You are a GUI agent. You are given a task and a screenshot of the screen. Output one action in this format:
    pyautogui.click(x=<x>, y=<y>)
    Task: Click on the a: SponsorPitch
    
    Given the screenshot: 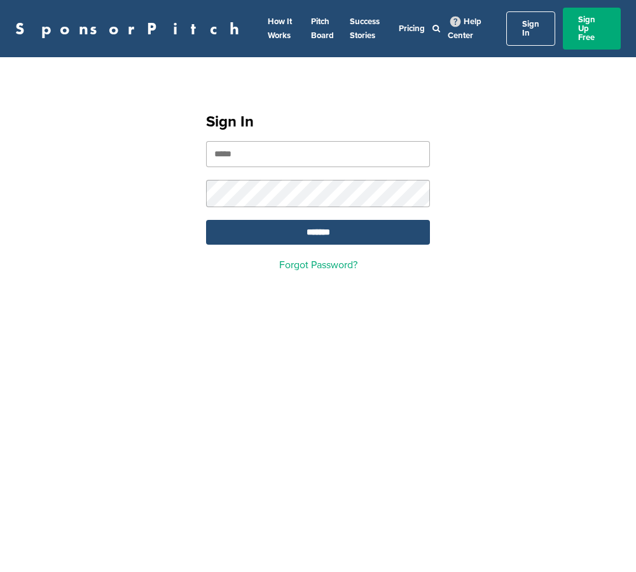 What is the action you would take?
    pyautogui.click(x=131, y=29)
    